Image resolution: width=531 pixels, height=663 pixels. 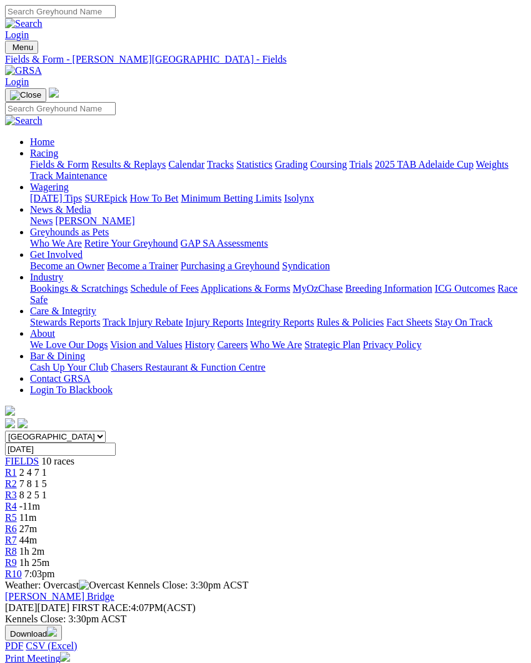 I want to click on a: Industry, so click(x=46, y=277).